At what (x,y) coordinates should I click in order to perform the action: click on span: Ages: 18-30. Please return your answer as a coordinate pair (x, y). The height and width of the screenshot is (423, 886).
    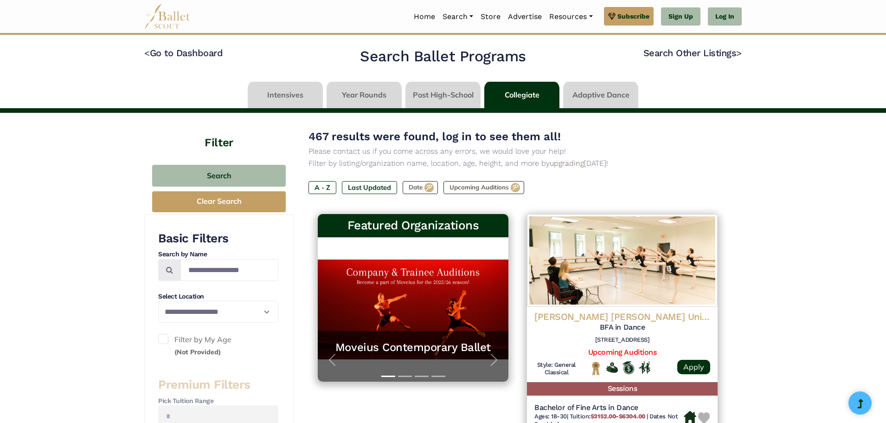
    Looking at the image, I should click on (551, 416).